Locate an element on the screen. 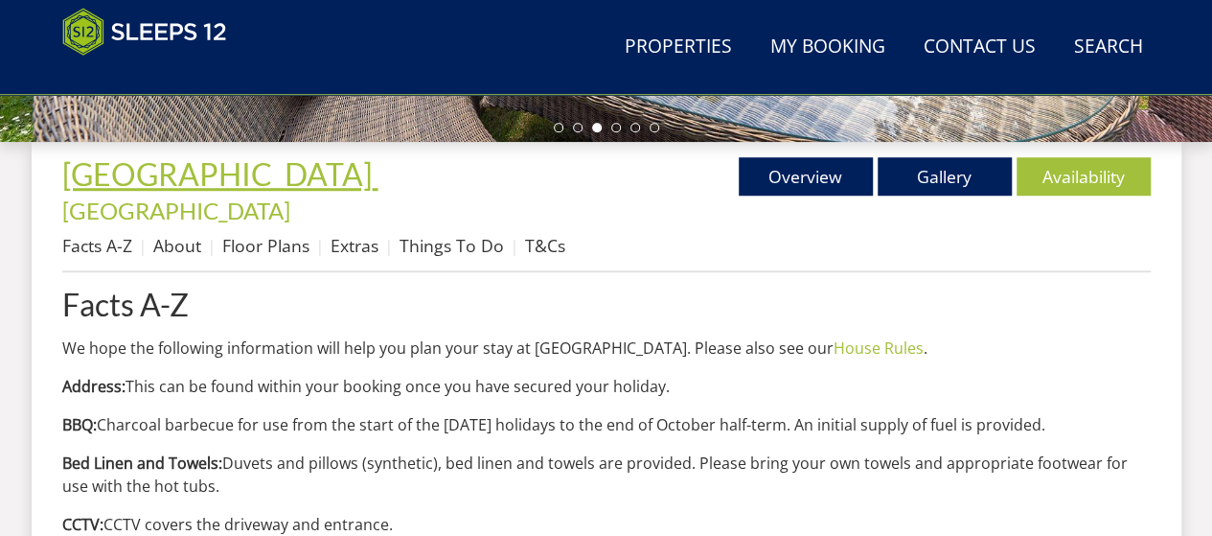 The width and height of the screenshot is (1212, 536). p: CCTV covers the driveway and entrance. is located at coordinates (607, 524).